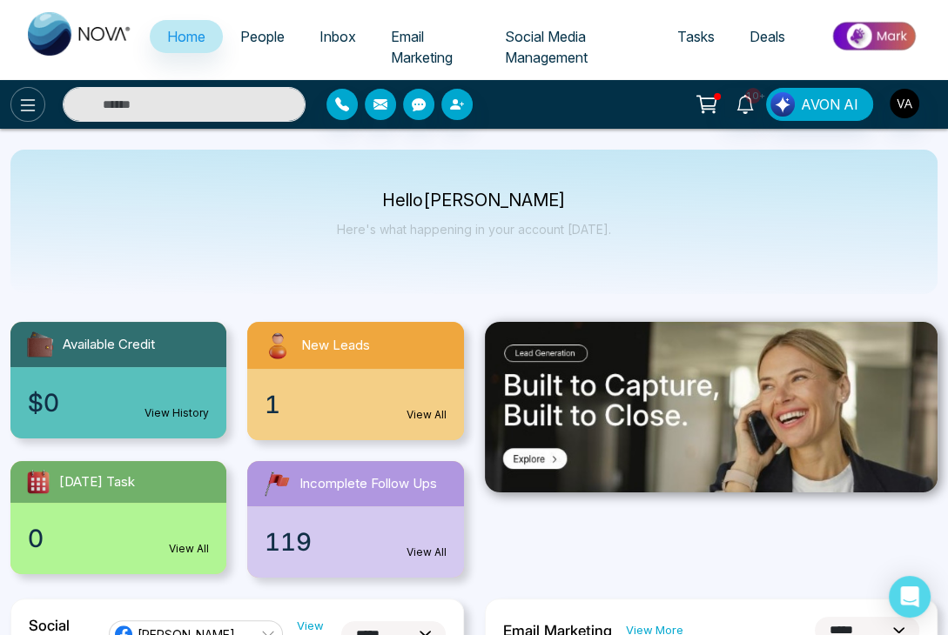 The image size is (948, 635). What do you see at coordinates (80, 34) in the screenshot?
I see `img: Nova CRM Logo` at bounding box center [80, 34].